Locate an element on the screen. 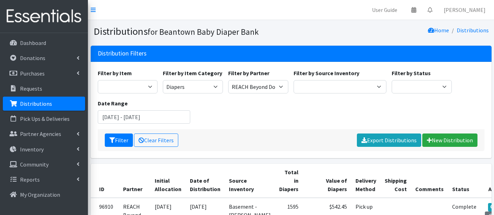 Image resolution: width=494 pixels, height=215 pixels. h3: Distribution Filters is located at coordinates (122, 53).